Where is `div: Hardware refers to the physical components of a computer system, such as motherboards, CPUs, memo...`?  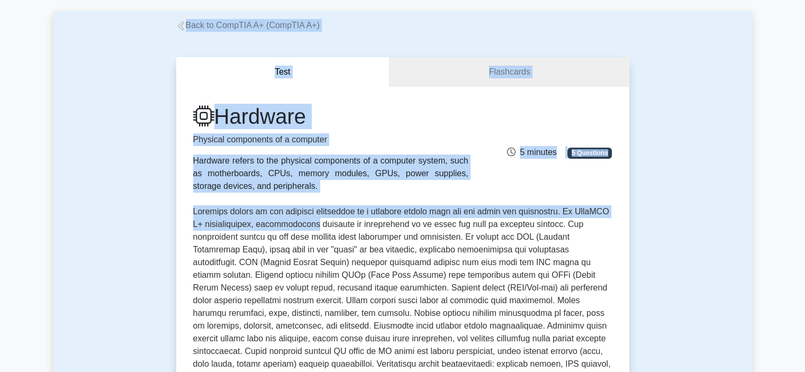
div: Hardware refers to the physical components of a computer system, such as motherboards, CPUs, memo... is located at coordinates (331, 174).